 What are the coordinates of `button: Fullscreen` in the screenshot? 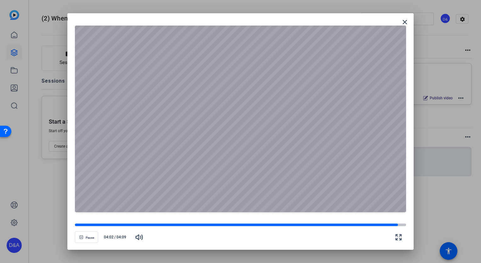 It's located at (399, 237).